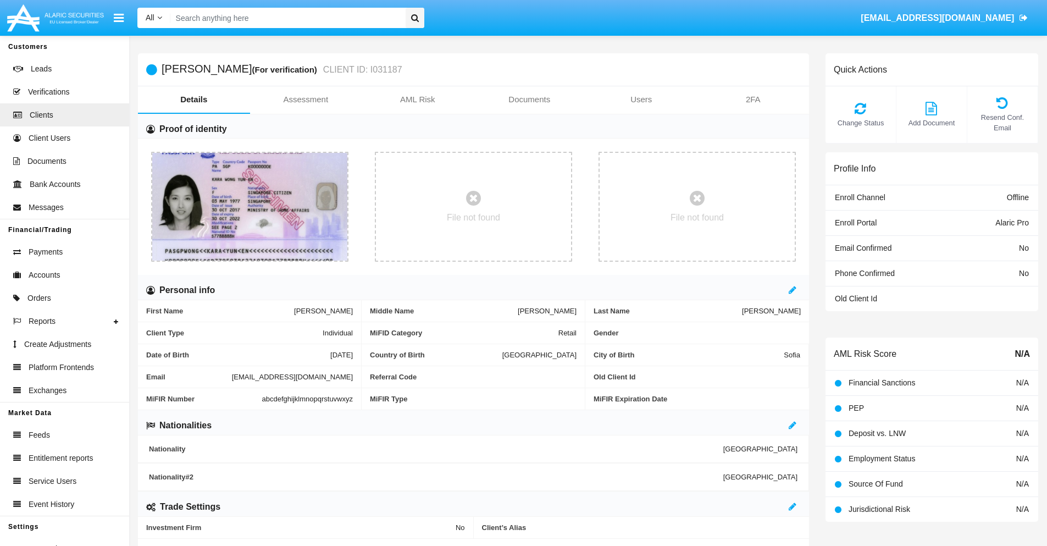 The width and height of the screenshot is (1047, 546). I want to click on h6: Trade Settings, so click(190, 507).